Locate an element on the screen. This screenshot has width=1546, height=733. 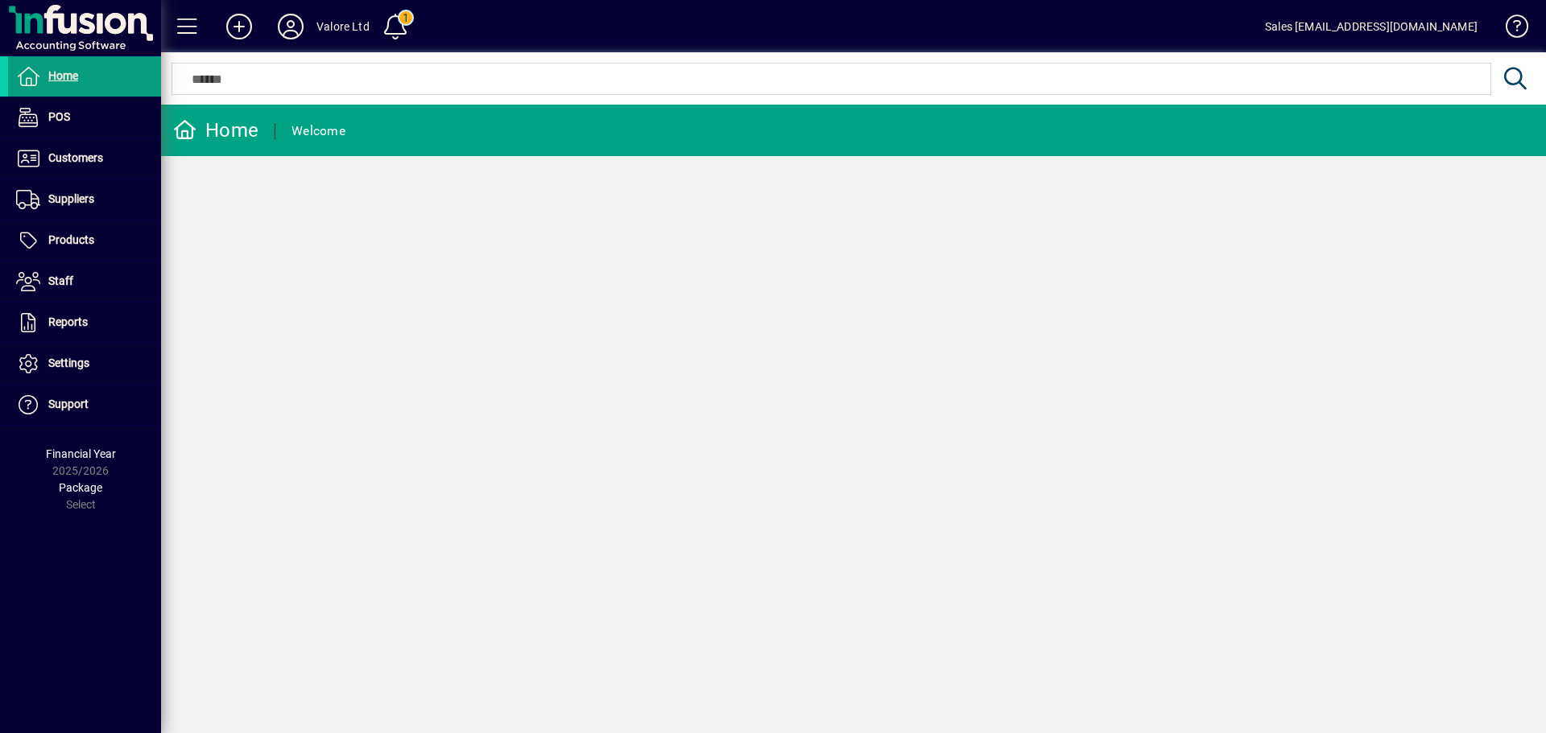
button: Profile is located at coordinates (291, 27).